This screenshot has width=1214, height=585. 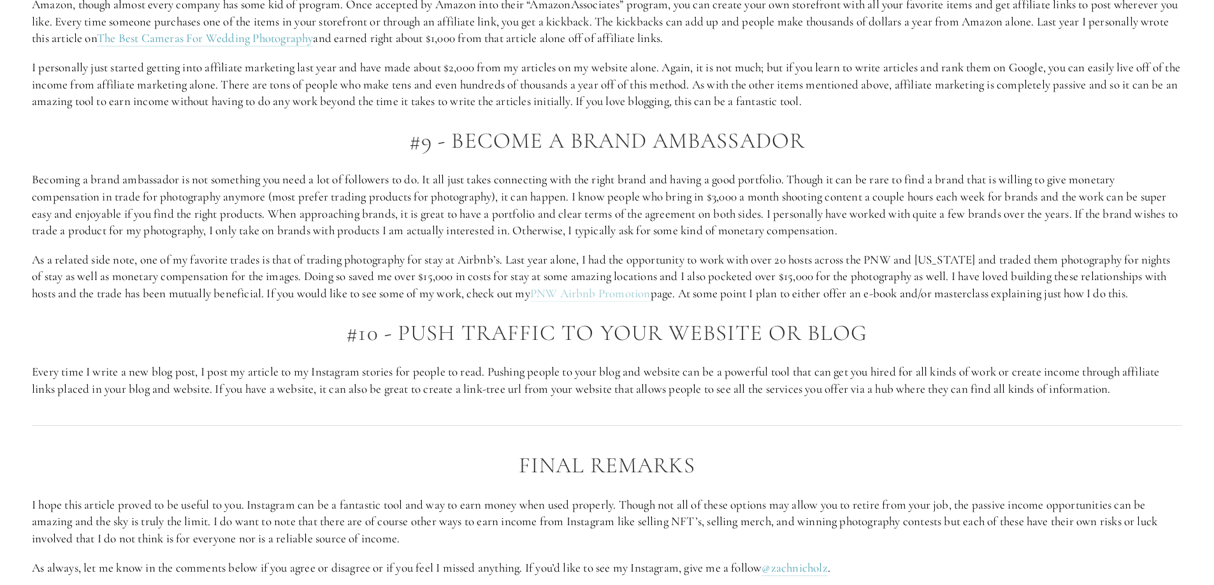 I want to click on h2: #10 - Push Traffic to Your Website or Blog, so click(x=606, y=333).